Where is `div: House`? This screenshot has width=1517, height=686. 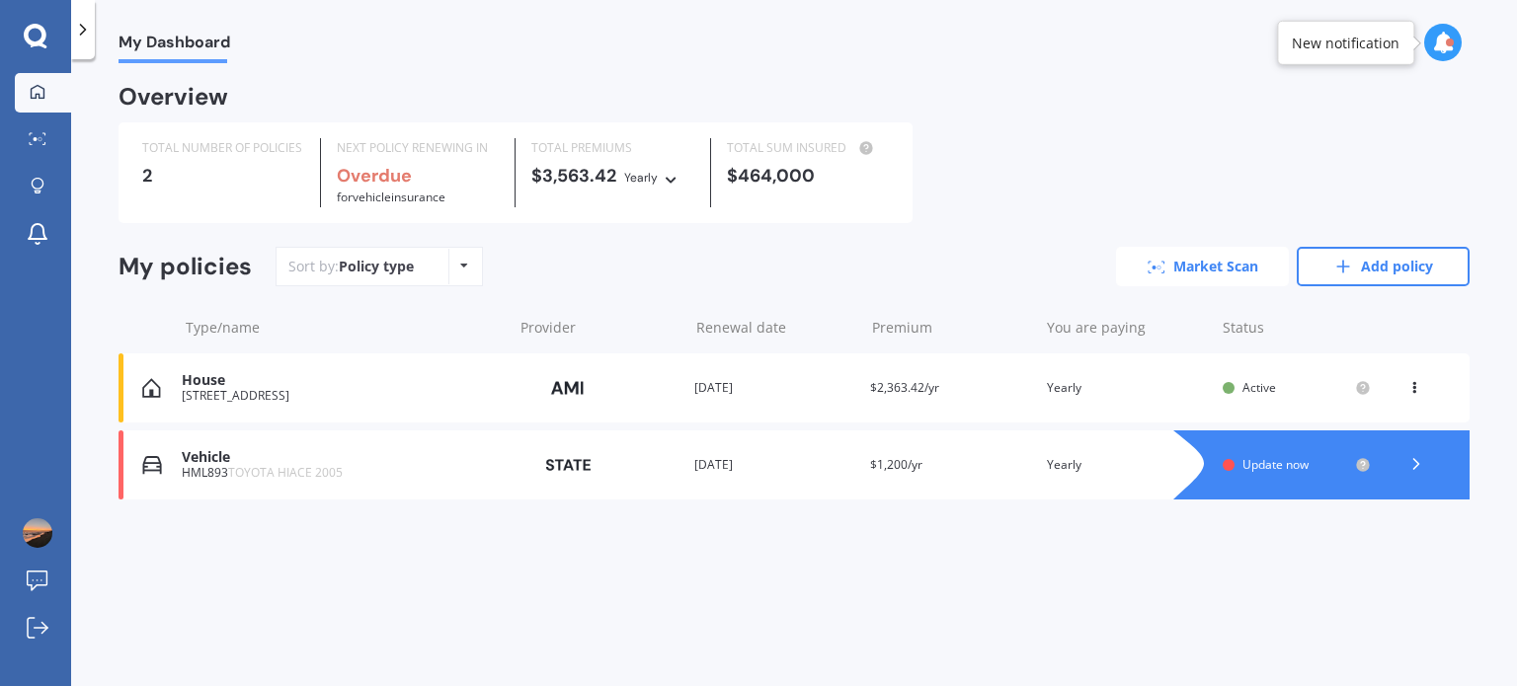
div: House is located at coordinates (342, 380).